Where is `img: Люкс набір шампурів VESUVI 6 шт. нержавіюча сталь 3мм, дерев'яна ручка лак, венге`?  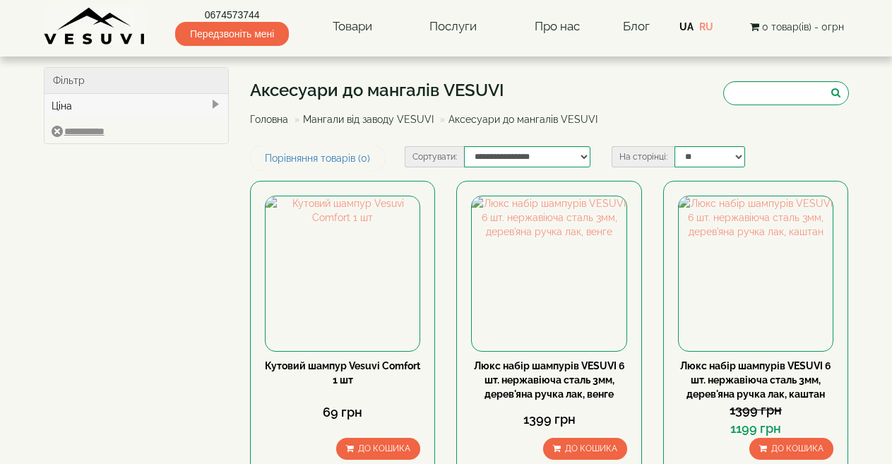
img: Люкс набір шампурів VESUVI 6 шт. нержавіюча сталь 3мм, дерев'яна ручка лак, венге is located at coordinates (549, 273).